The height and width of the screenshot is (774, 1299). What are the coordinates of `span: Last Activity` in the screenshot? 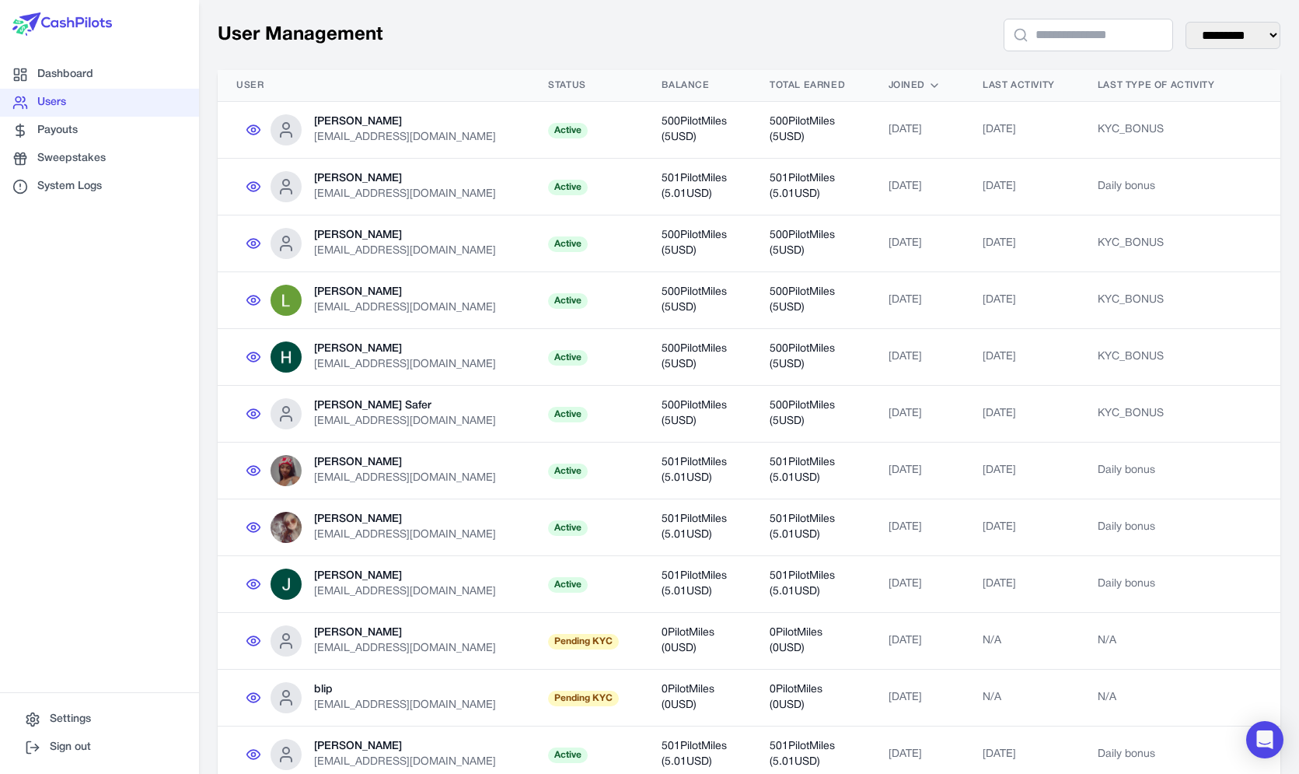 It's located at (1019, 86).